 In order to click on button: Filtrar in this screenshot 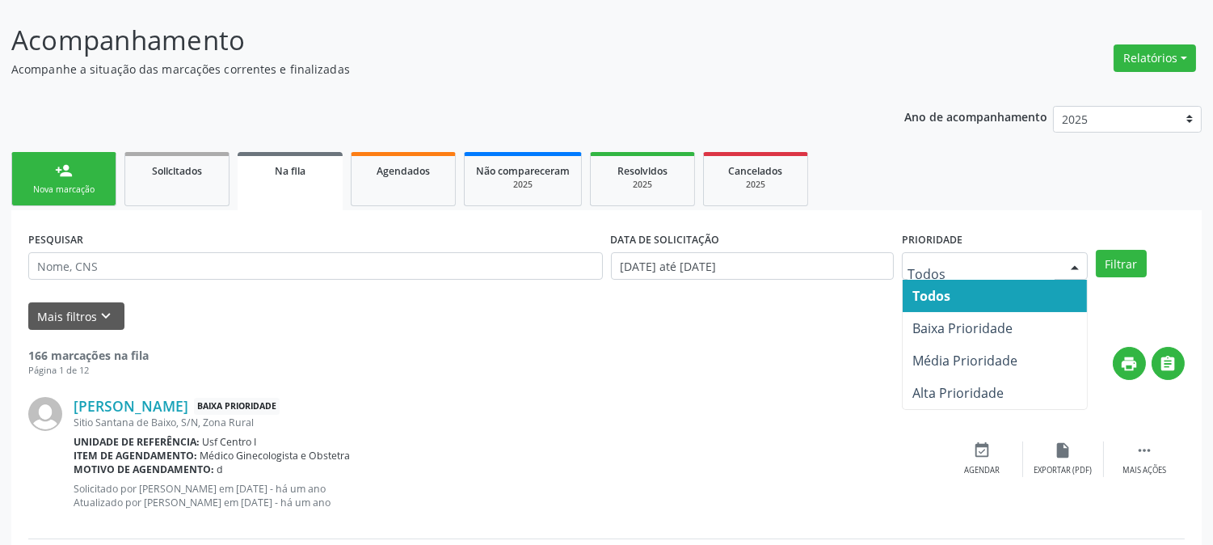, I will do `click(1121, 263)`.